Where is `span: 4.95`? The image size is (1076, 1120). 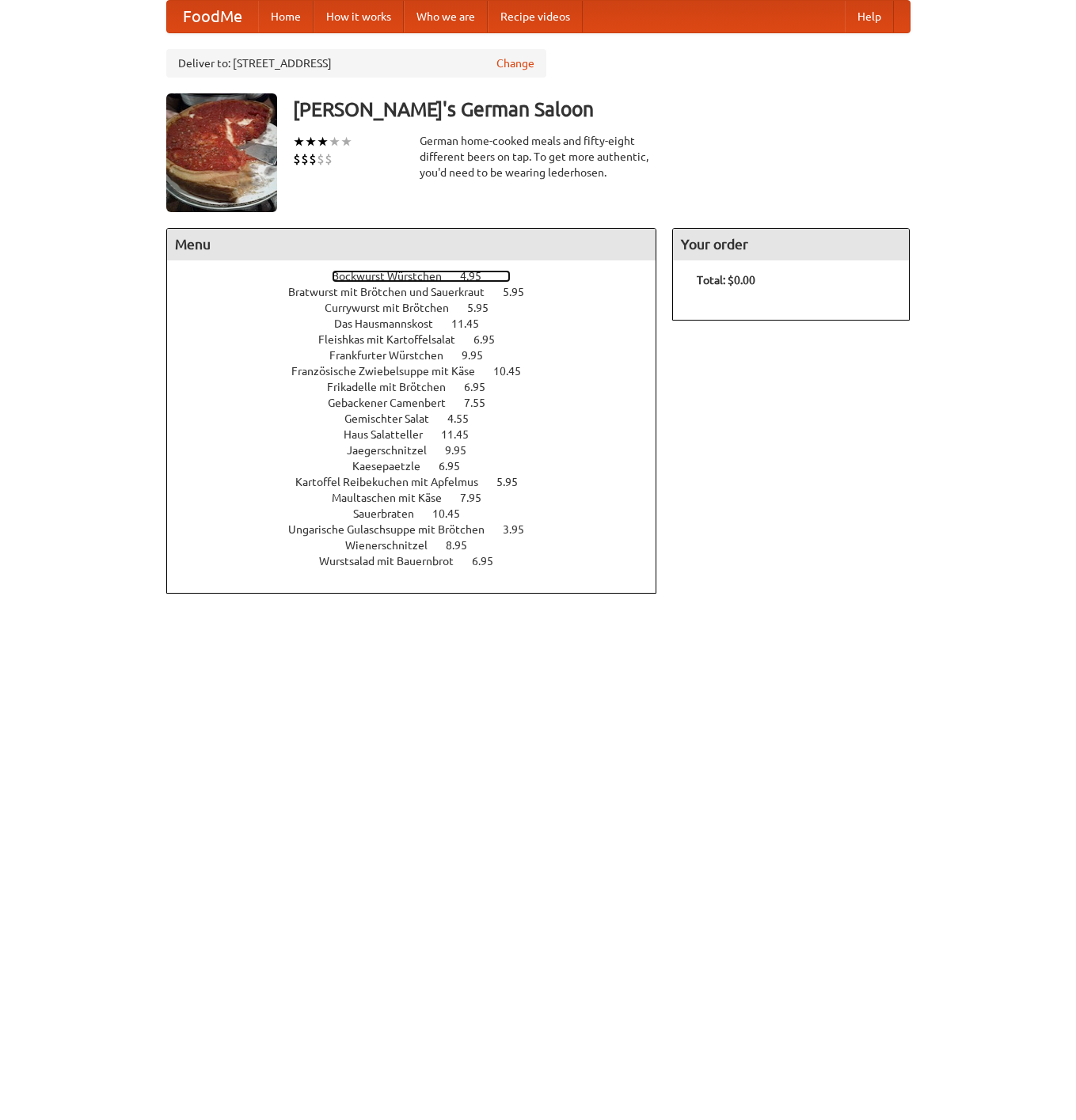
span: 4.95 is located at coordinates (478, 276).